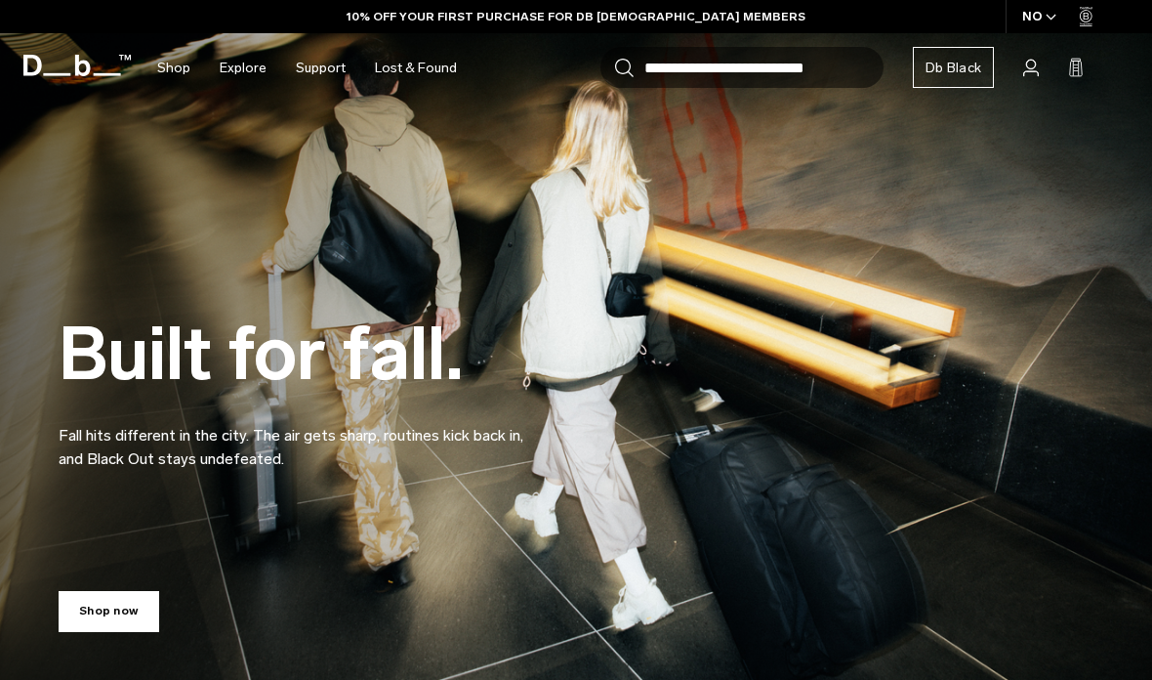  I want to click on a: Shop, so click(174, 67).